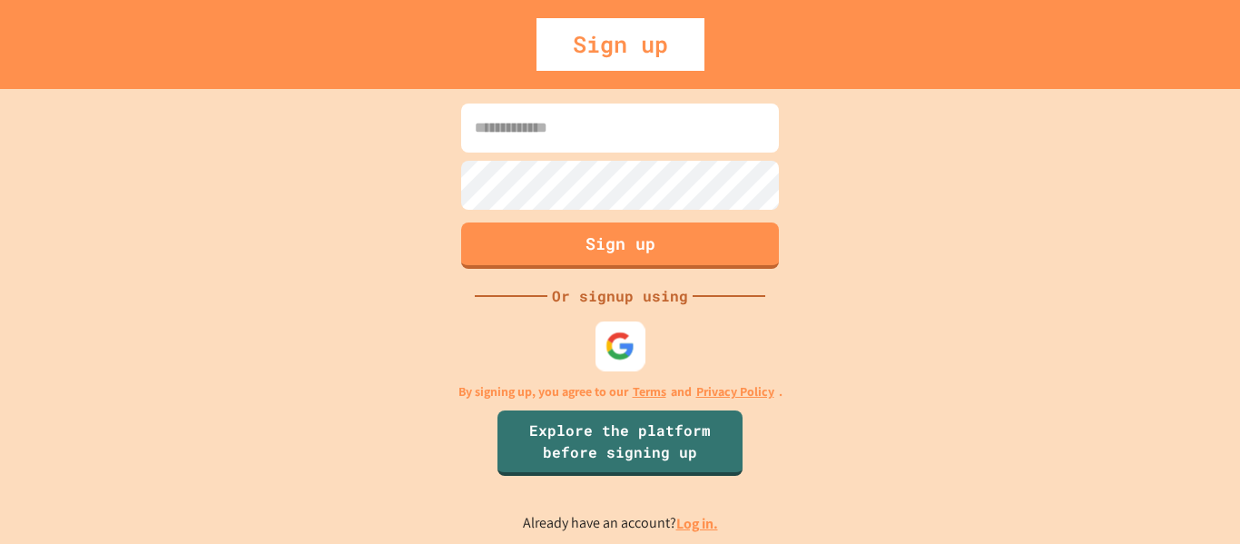 This screenshot has height=544, width=1240. What do you see at coordinates (735, 391) in the screenshot?
I see `a: Privacy Policy` at bounding box center [735, 391].